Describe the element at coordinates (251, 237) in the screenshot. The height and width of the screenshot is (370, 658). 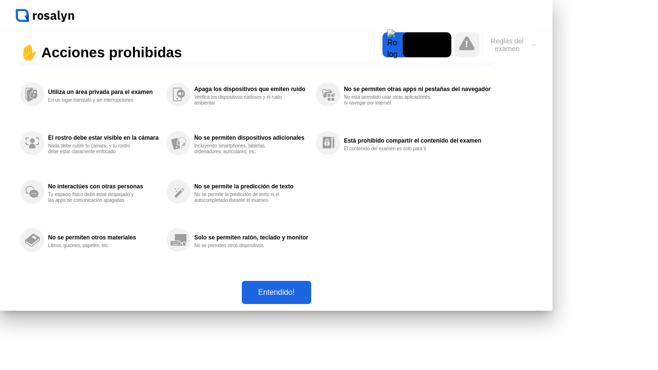
I see `div: Solo se permiten ratón, teclado y monitor` at that location.